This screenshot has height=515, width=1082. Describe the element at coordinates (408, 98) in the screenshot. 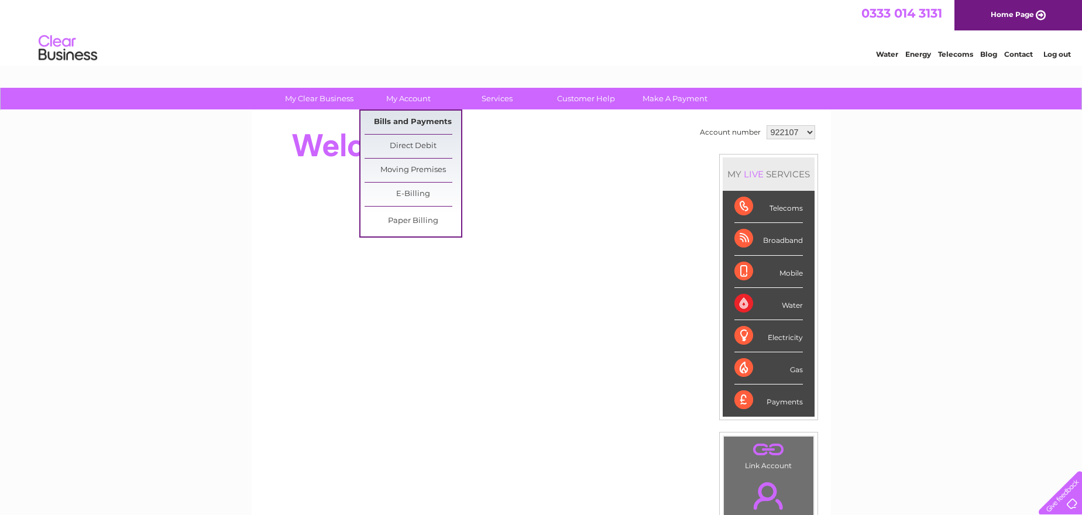

I see `a: My Account` at that location.